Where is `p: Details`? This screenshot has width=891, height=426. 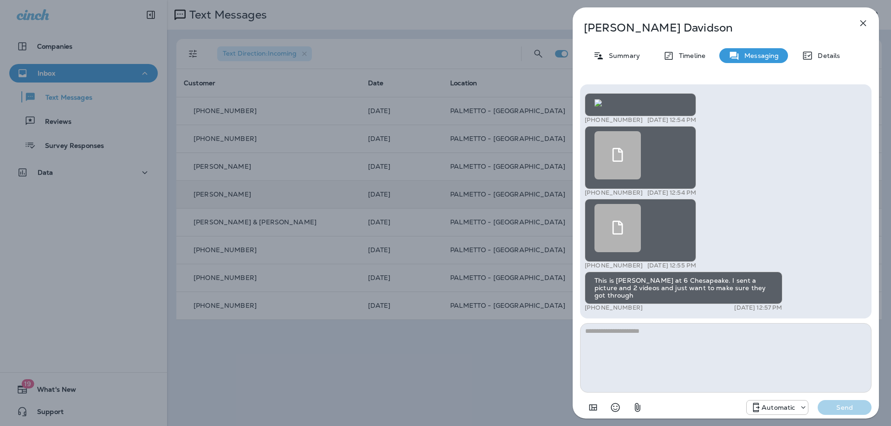 p: Details is located at coordinates (827, 56).